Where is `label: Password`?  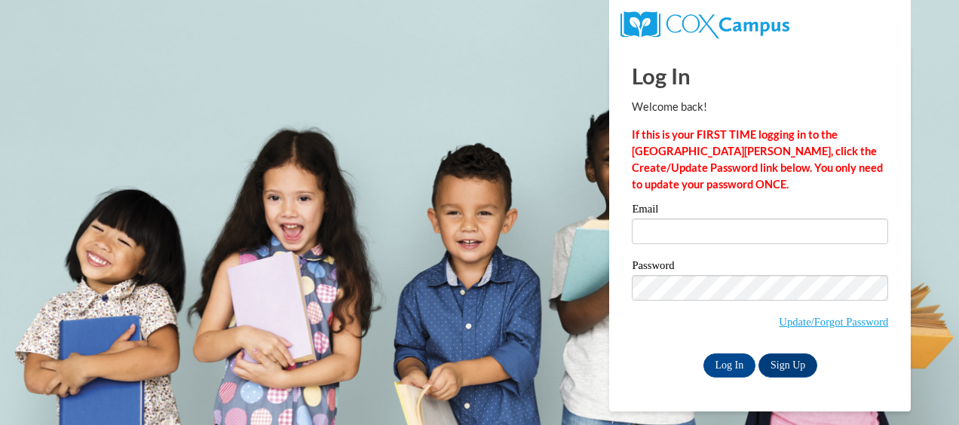
label: Password is located at coordinates (760, 268).